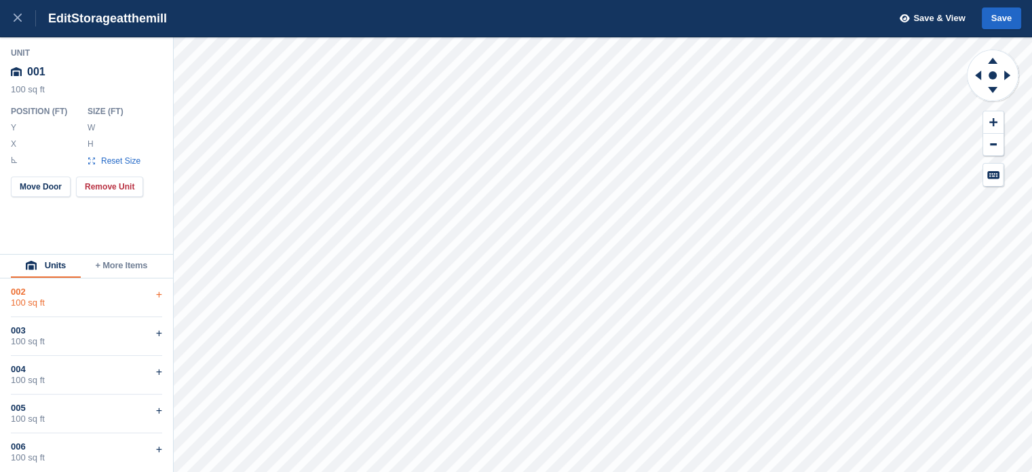 This screenshot has height=472, width=1032. I want to click on div: 001, so click(87, 72).